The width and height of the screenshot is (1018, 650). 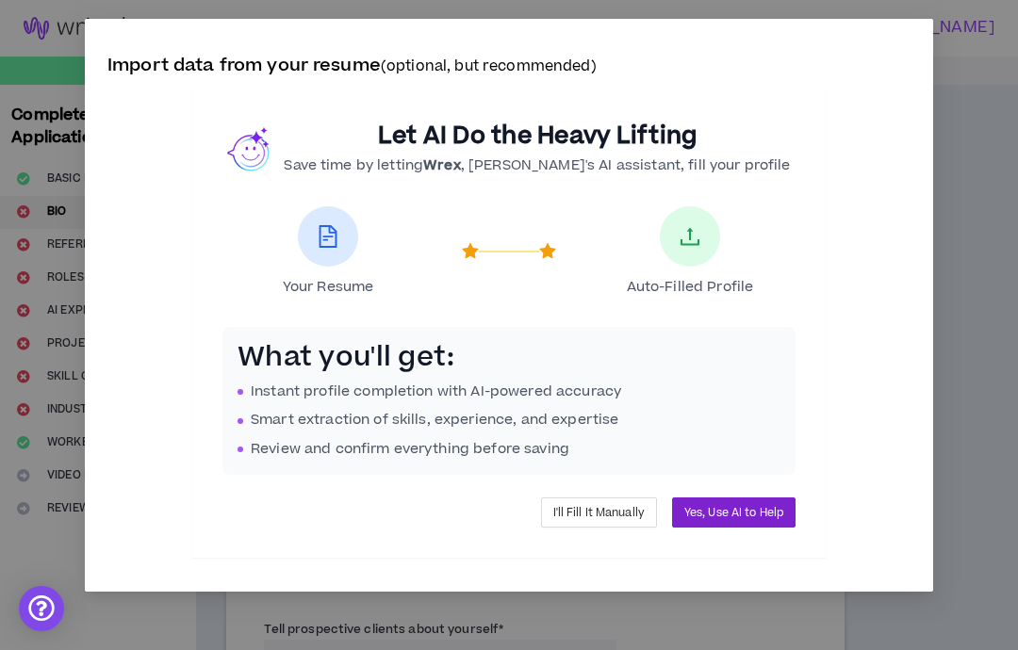 I want to click on span: Your Resume, so click(x=328, y=287).